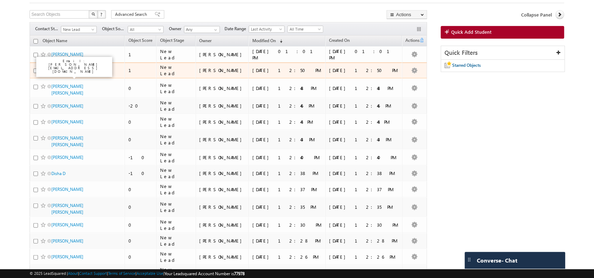 This screenshot has height=278, width=594. Describe the element at coordinates (466, 65) in the screenshot. I see `span: Starred Objects` at that location.